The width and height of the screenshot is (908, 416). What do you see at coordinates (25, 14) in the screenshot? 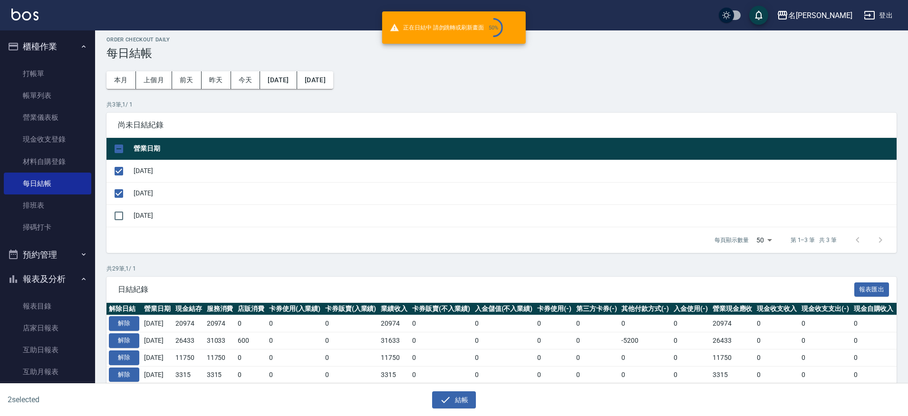
I see `img: Logo` at bounding box center [25, 14].